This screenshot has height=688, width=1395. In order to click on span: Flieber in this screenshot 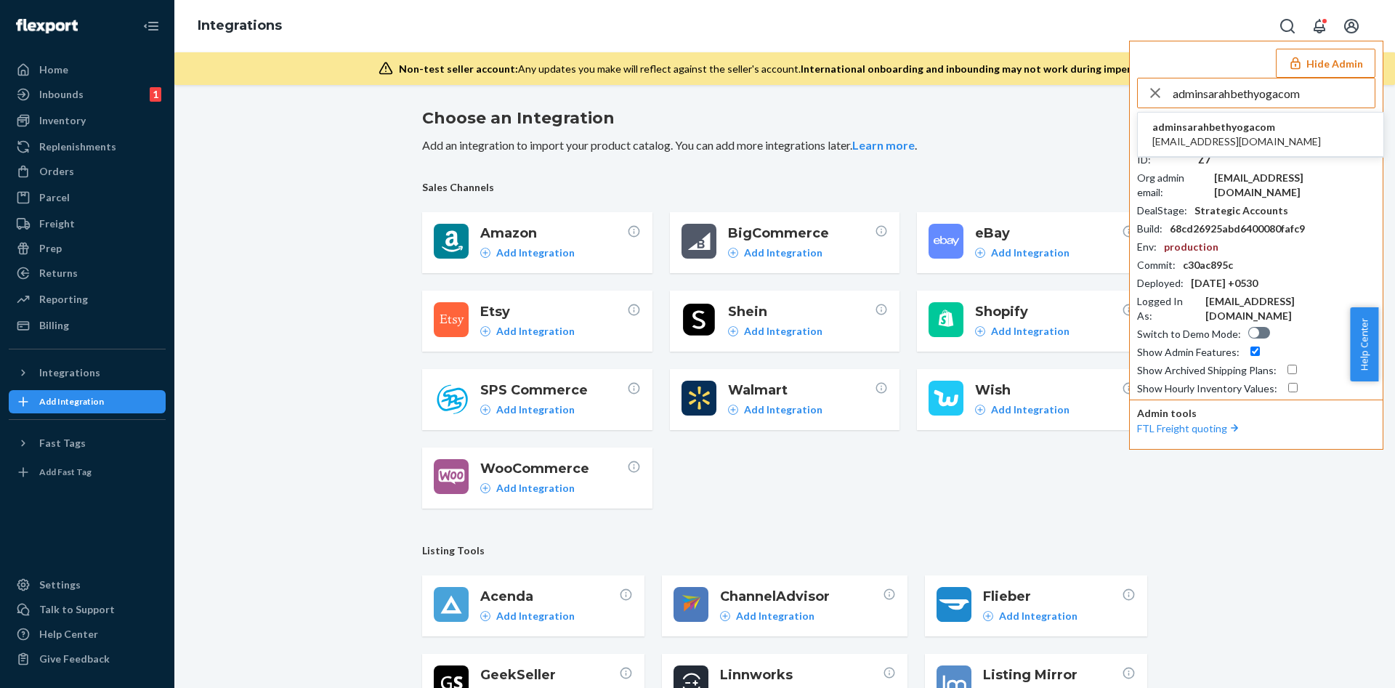, I will do `click(1052, 597)`.